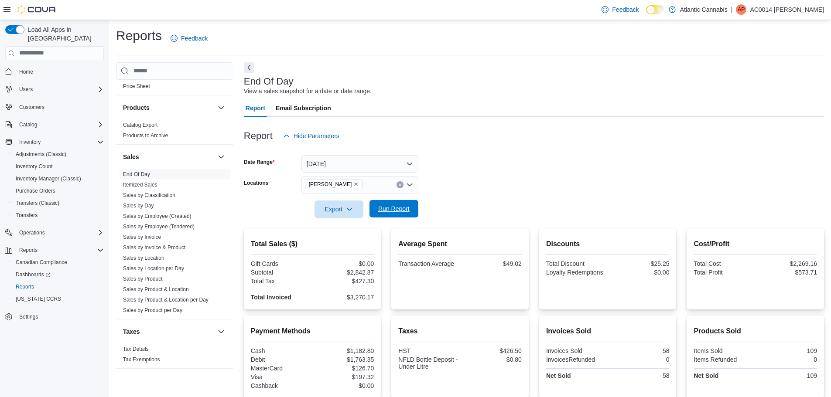 This screenshot has height=397, width=831. I want to click on span: Catalog Export, so click(140, 125).